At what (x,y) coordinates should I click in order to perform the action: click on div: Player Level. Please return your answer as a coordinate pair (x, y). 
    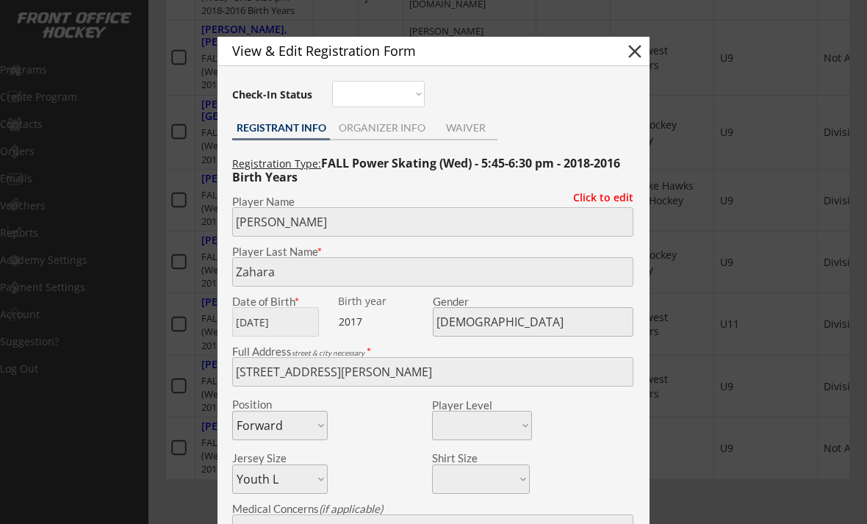
    Looking at the image, I should click on (482, 405).